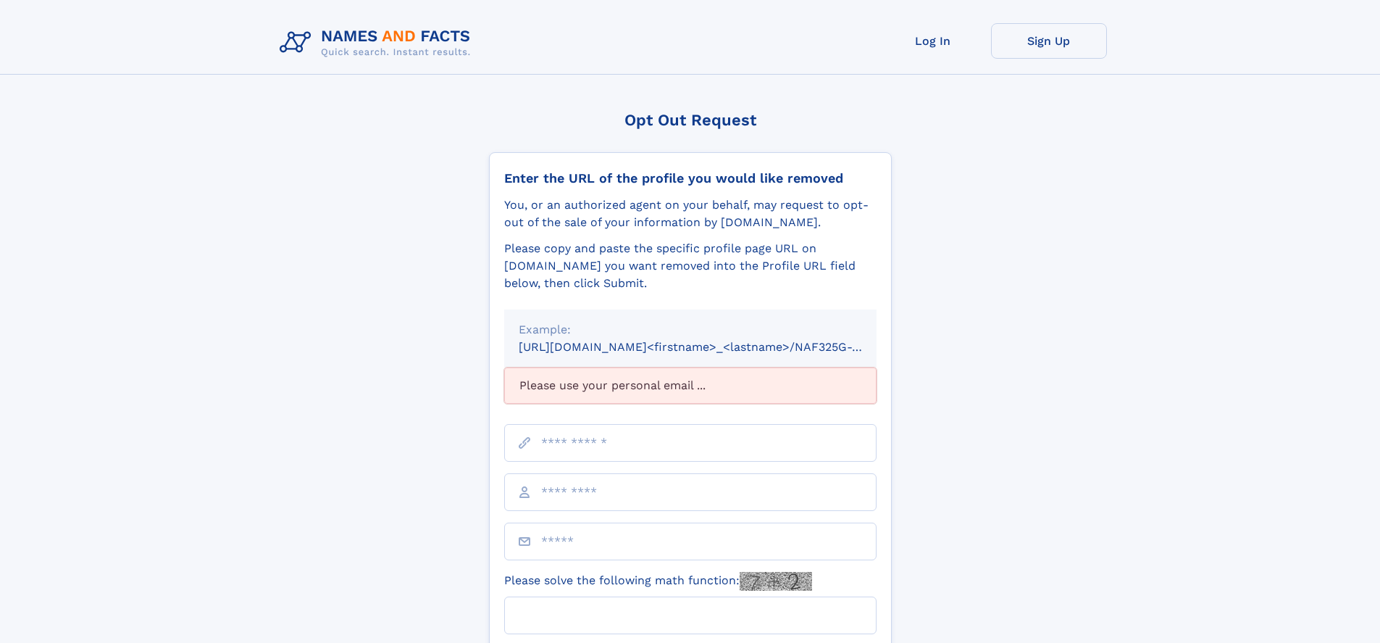  Describe the element at coordinates (378, 43) in the screenshot. I see `img: Logo Names and Facts` at that location.